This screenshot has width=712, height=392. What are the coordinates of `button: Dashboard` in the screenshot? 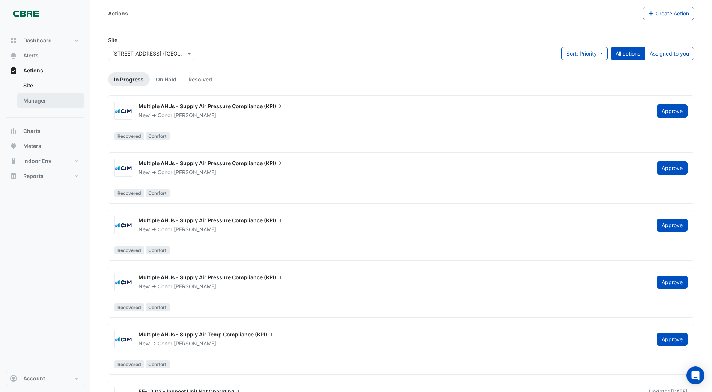 It's located at (45, 41).